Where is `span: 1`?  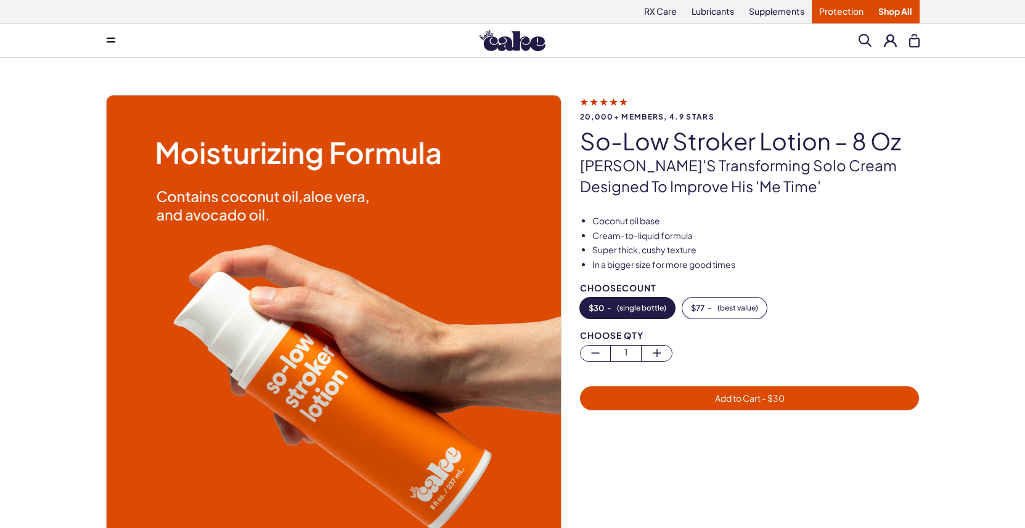 span: 1 is located at coordinates (626, 353).